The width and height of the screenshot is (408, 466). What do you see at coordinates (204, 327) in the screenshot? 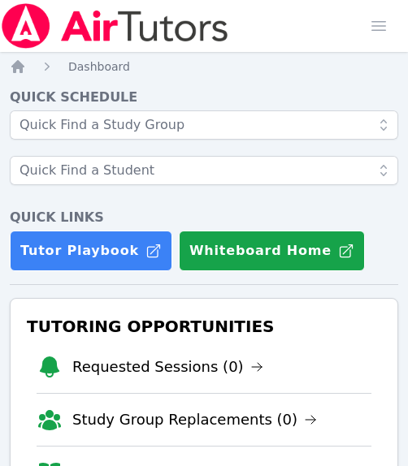
I see `h3: Tutoring Opportunities` at bounding box center [204, 327].